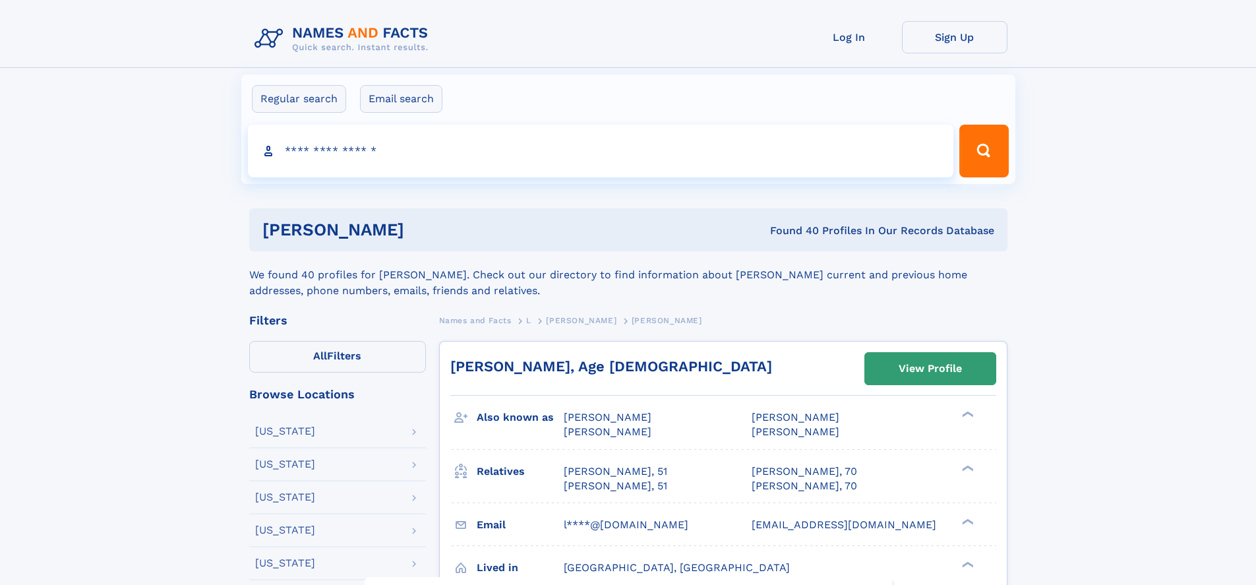 This screenshot has height=585, width=1256. Describe the element at coordinates (529, 320) in the screenshot. I see `a: L` at that location.